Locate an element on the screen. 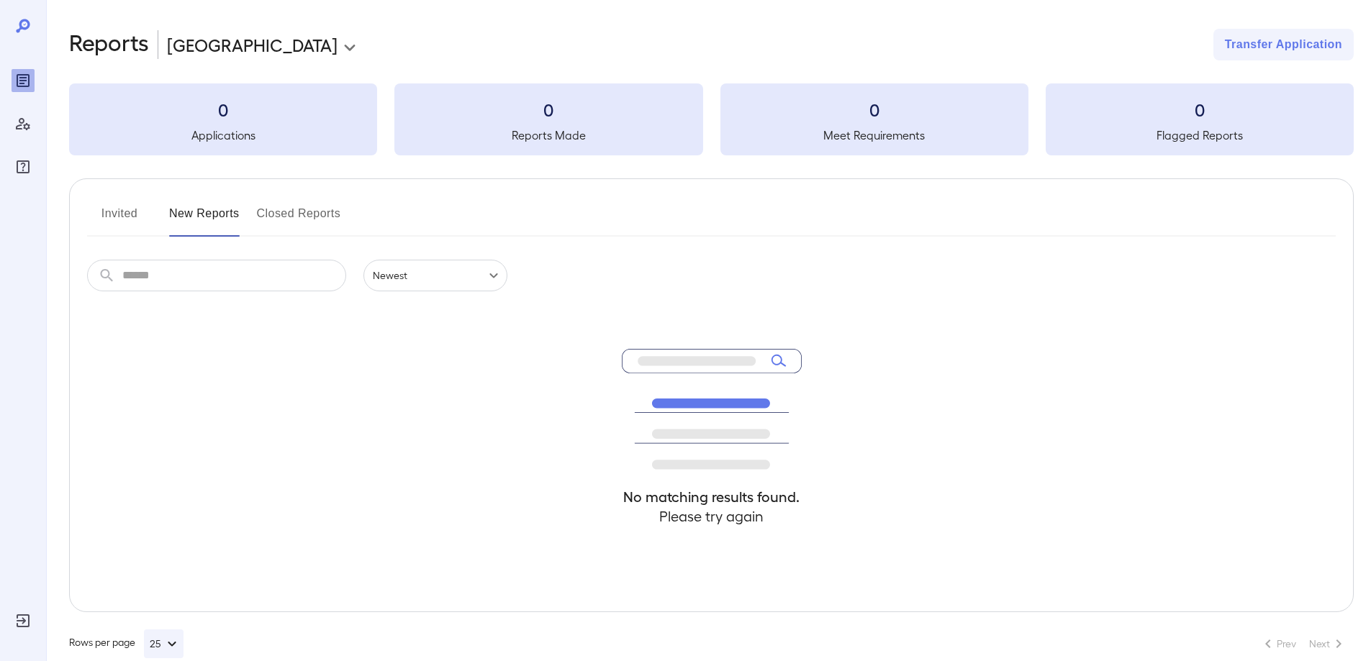  div: FAQ is located at coordinates (23, 167).